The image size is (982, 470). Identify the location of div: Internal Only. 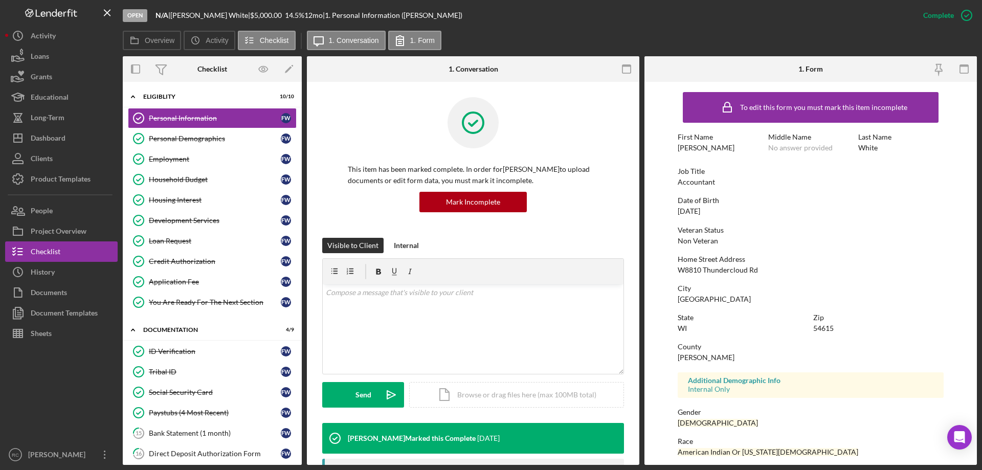
(811, 389).